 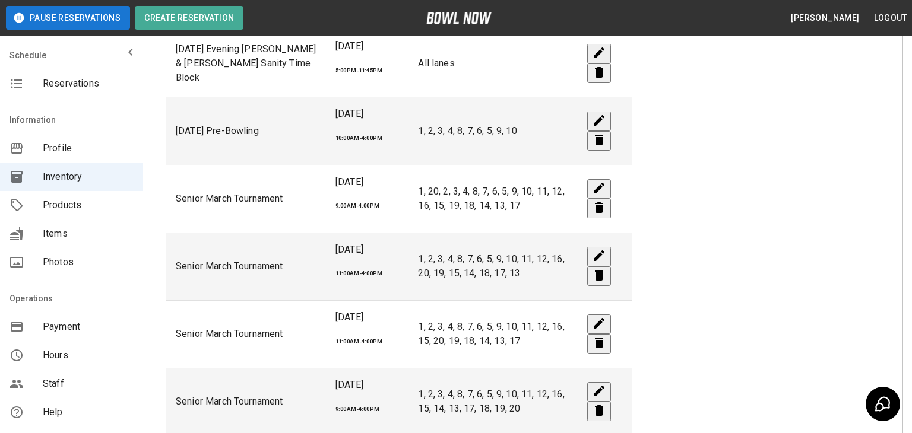 What do you see at coordinates (459, 18) in the screenshot?
I see `img: logo` at bounding box center [459, 18].